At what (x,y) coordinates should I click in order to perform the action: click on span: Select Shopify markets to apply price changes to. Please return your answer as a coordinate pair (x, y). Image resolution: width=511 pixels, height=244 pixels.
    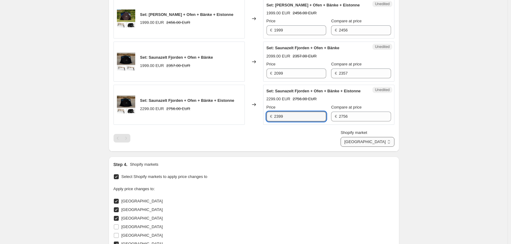
    Looking at the image, I should click on (164, 176).